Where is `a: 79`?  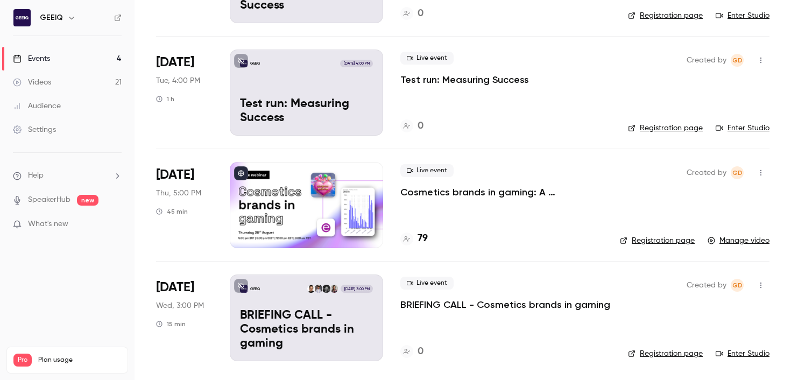
a: 79 is located at coordinates (414, 238).